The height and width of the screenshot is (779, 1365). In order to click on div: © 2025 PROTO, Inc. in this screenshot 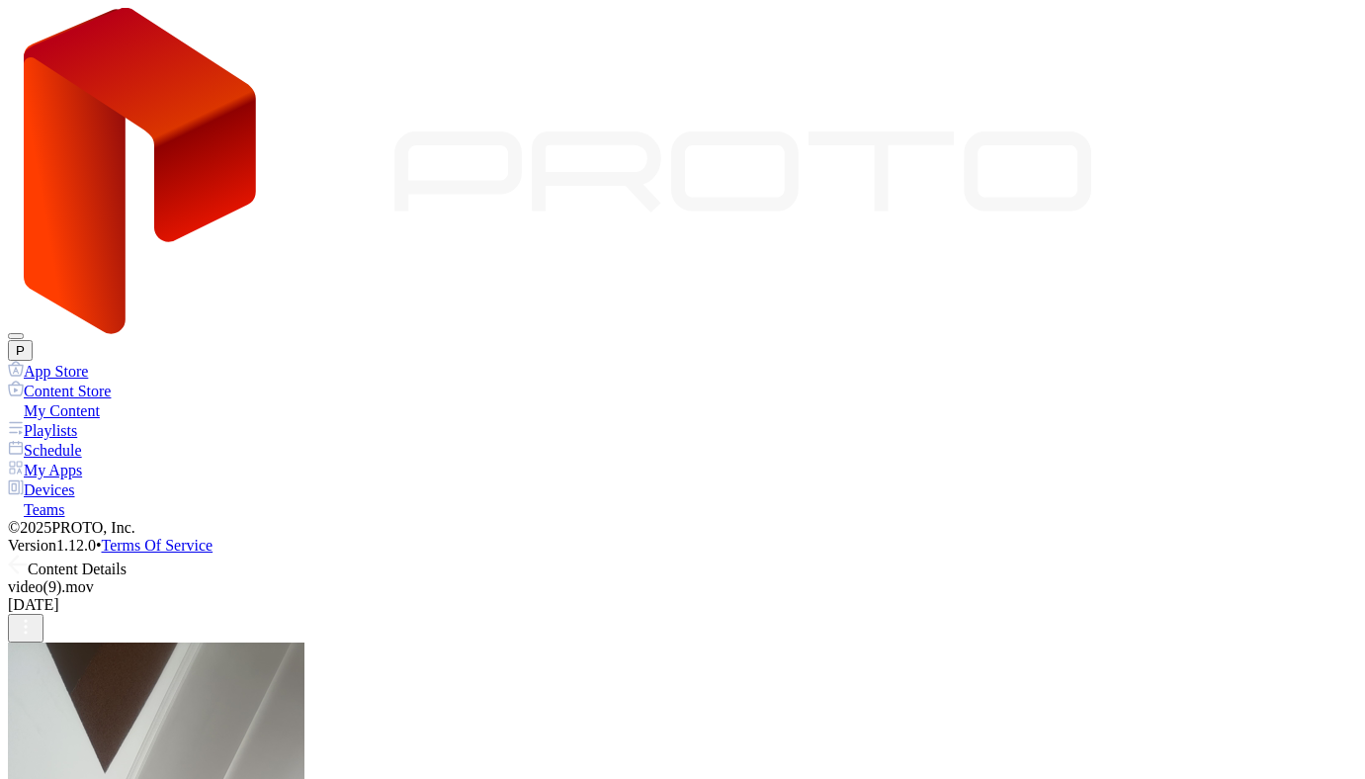, I will do `click(682, 528)`.